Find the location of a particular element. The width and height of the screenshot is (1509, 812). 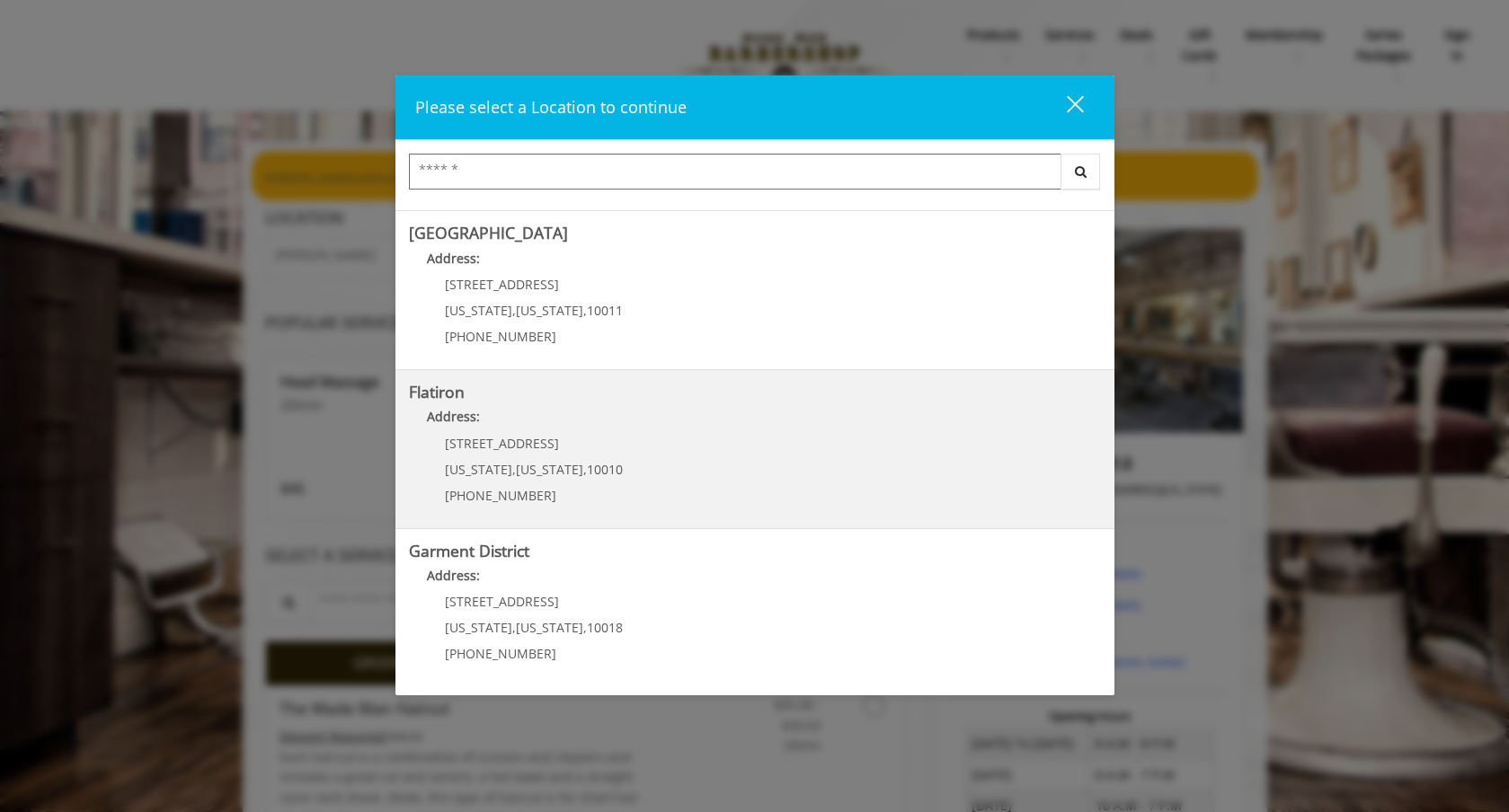

span: 10011 is located at coordinates (605, 310).